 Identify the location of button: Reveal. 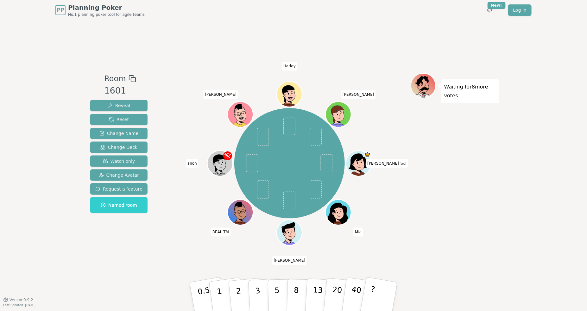
(119, 106).